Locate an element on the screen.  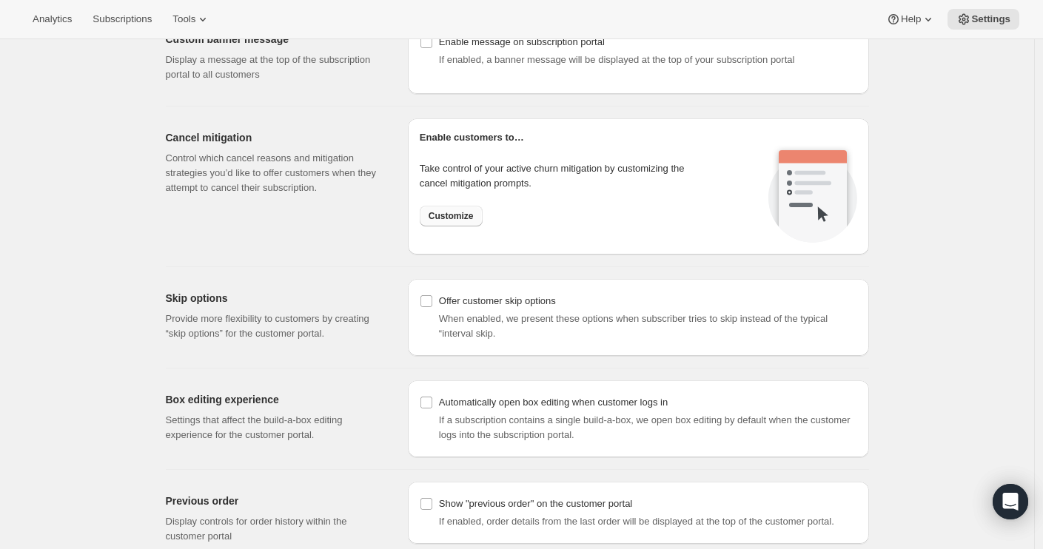
span: Help is located at coordinates (910, 19).